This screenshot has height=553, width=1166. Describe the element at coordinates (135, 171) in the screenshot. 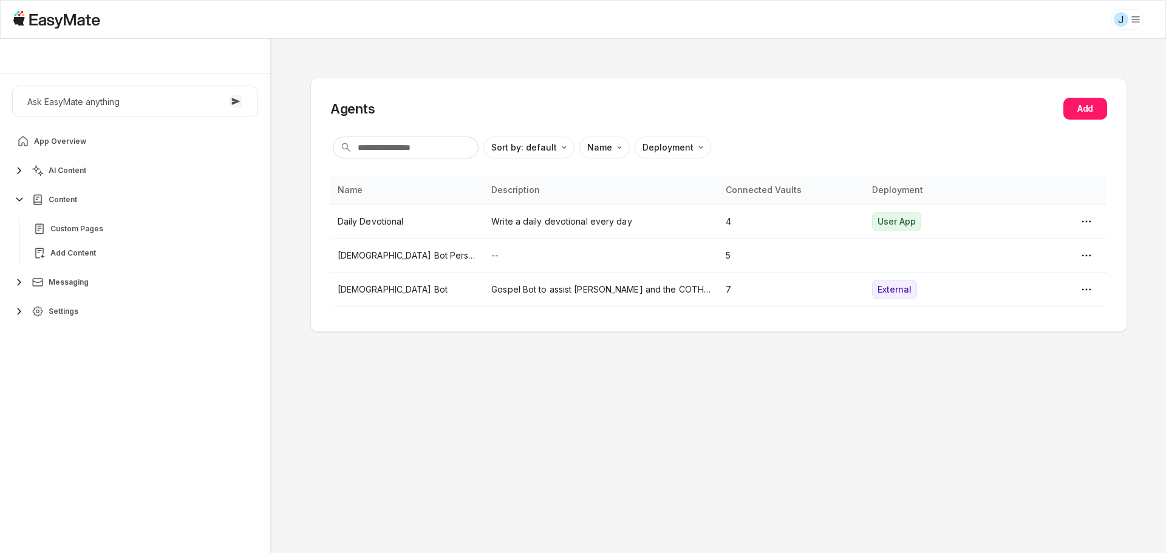

I see `button: AI Content` at that location.